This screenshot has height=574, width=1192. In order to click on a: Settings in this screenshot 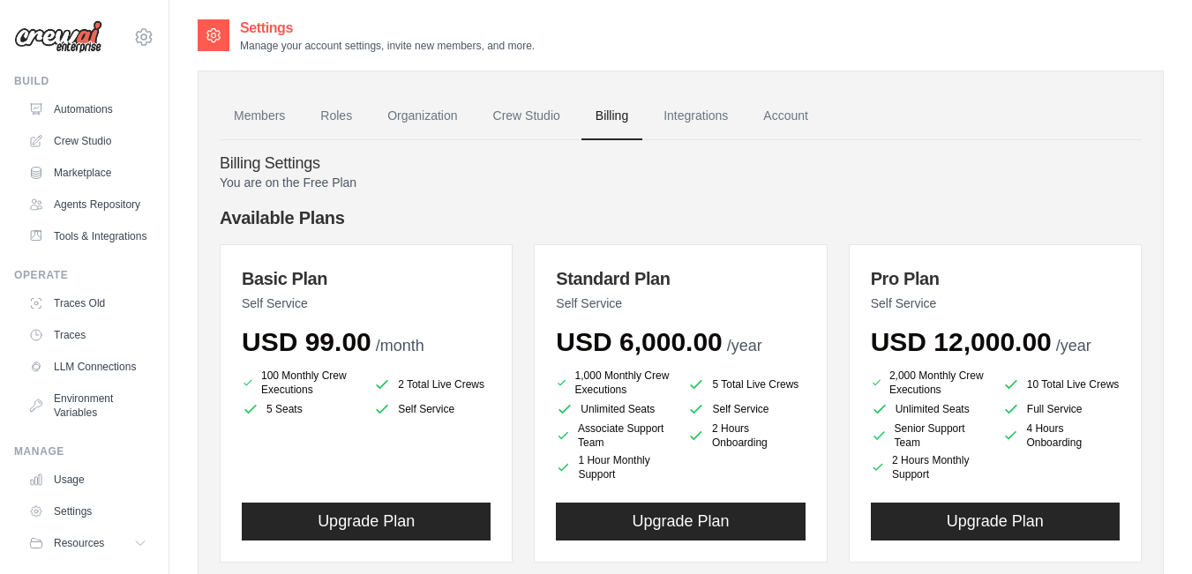, I will do `click(87, 512)`.